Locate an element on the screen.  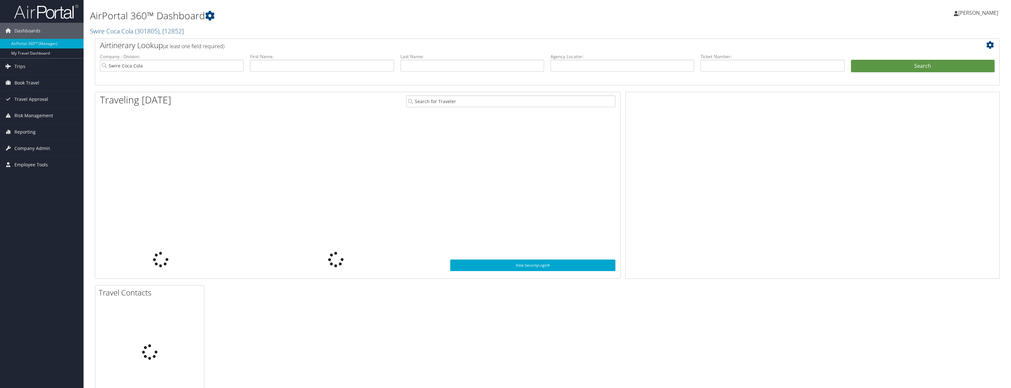
span: ( 301805 ) is located at coordinates (147, 31).